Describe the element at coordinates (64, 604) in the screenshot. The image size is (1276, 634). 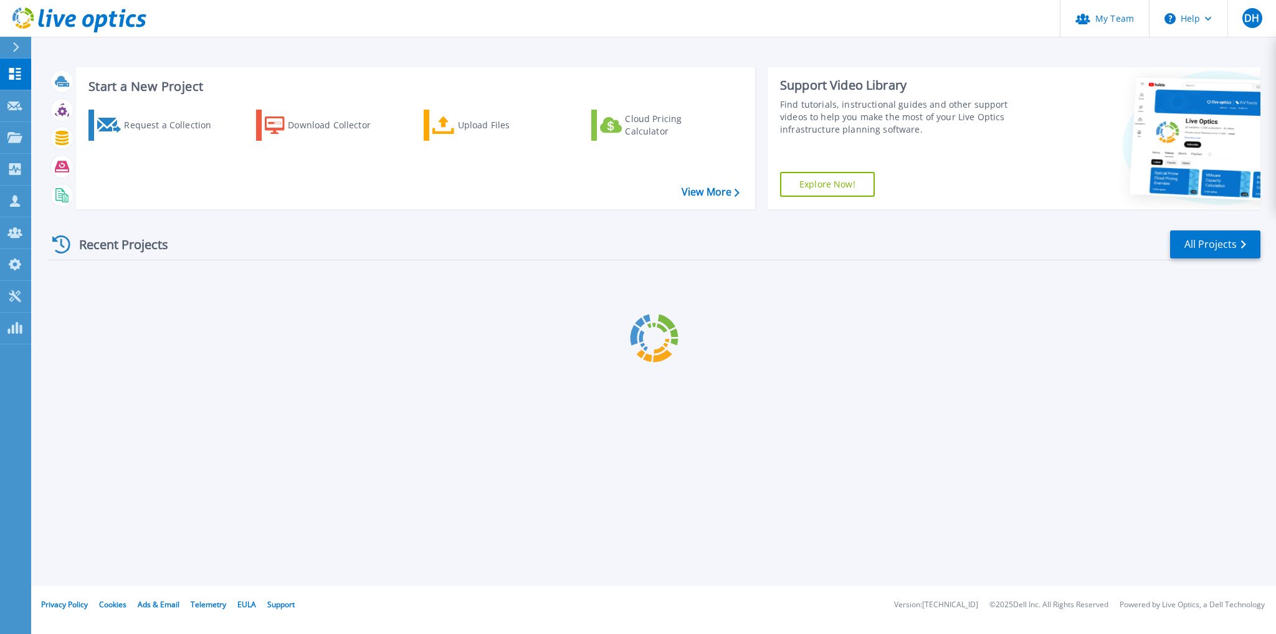
I see `a: Privacy Policy` at that location.